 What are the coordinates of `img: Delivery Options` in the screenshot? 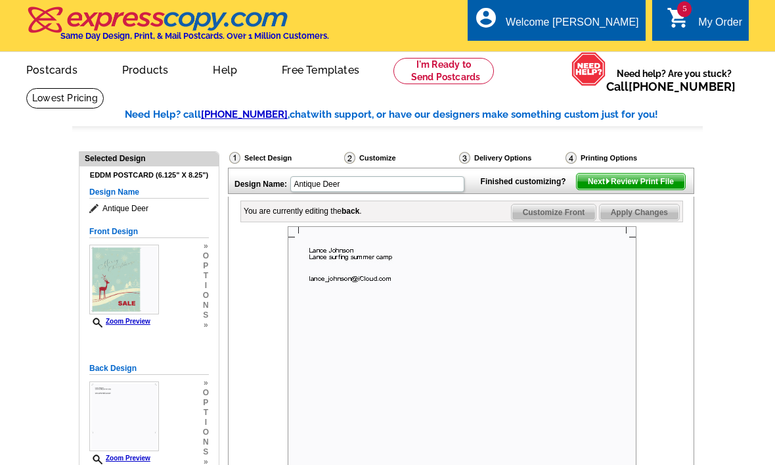 It's located at (465, 158).